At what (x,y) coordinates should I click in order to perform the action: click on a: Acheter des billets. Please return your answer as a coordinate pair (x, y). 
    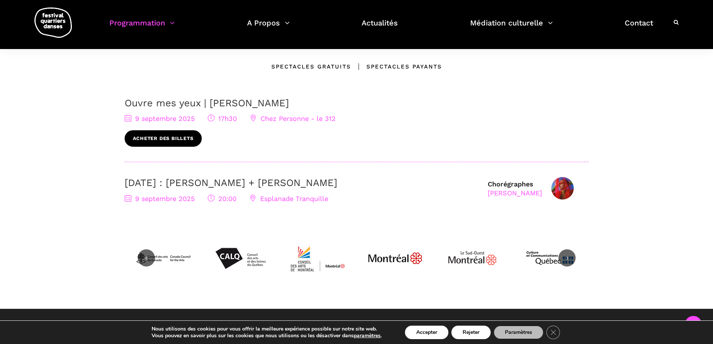
    Looking at the image, I should click on (163, 138).